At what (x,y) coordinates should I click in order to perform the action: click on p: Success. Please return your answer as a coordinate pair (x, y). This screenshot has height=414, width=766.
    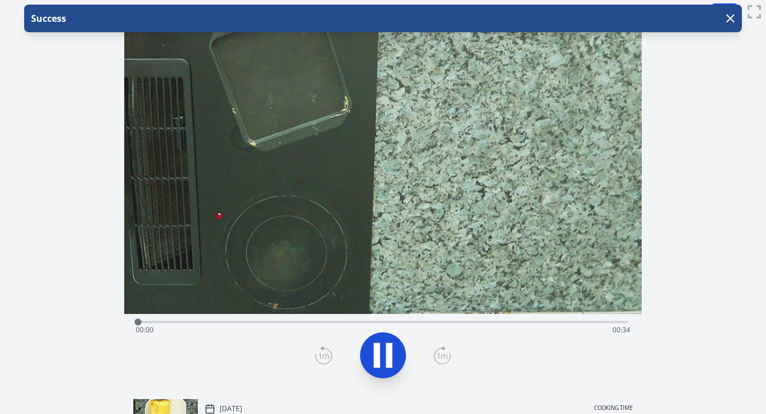
    Looking at the image, I should click on (47, 18).